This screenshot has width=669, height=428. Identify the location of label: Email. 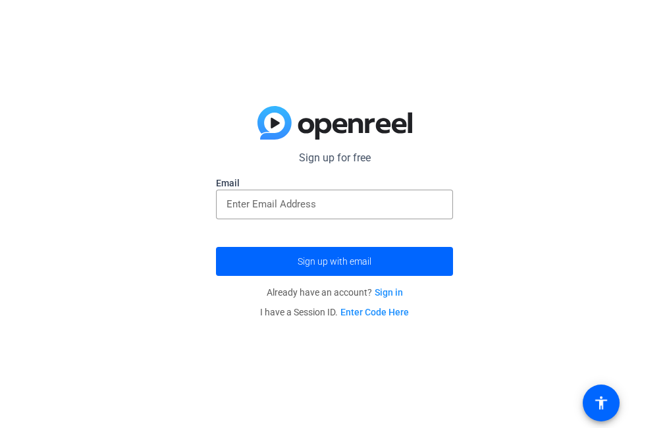
(334, 183).